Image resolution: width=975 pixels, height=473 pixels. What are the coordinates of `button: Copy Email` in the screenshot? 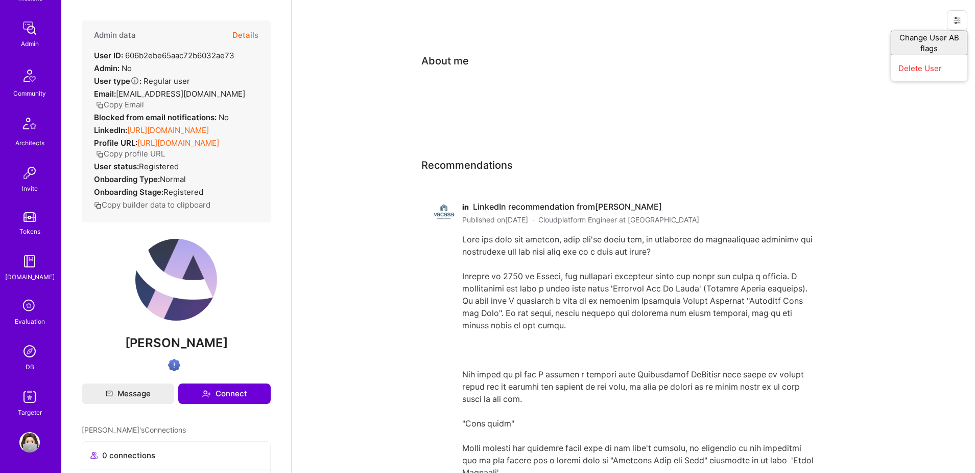 It's located at (120, 104).